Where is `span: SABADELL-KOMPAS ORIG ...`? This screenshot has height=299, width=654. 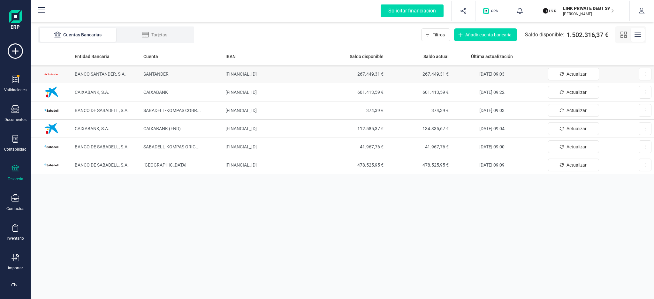 span: SABADELL-KOMPAS ORIG ... is located at coordinates (172, 147).